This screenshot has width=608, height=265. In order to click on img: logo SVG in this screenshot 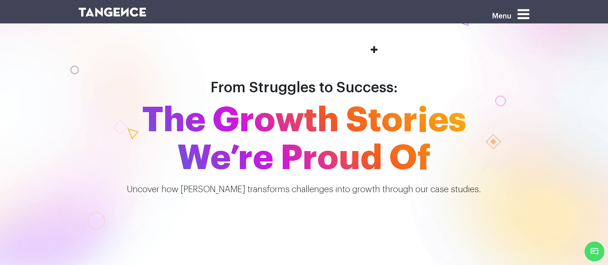, I will do `click(112, 12)`.